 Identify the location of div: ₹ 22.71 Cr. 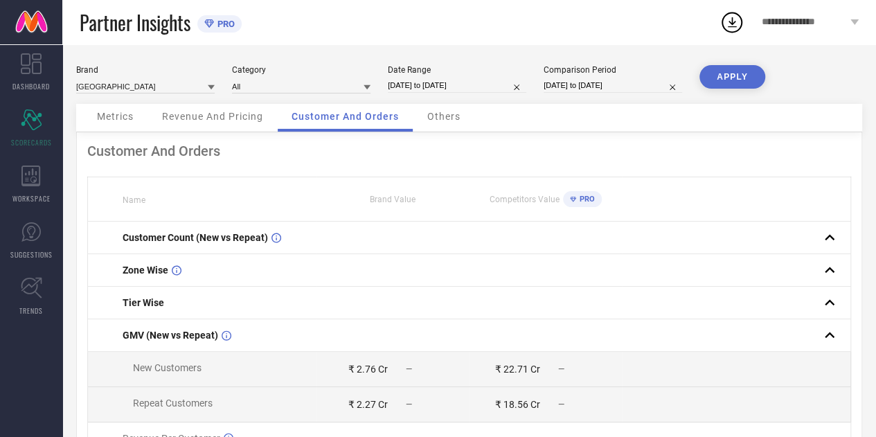
(518, 369).